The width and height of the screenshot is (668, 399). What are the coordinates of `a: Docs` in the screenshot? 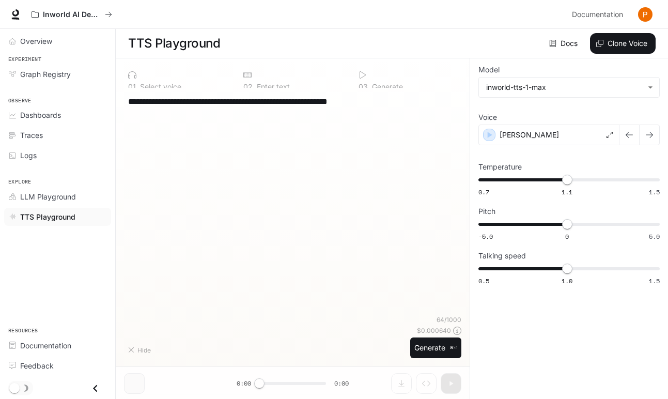 It's located at (564, 43).